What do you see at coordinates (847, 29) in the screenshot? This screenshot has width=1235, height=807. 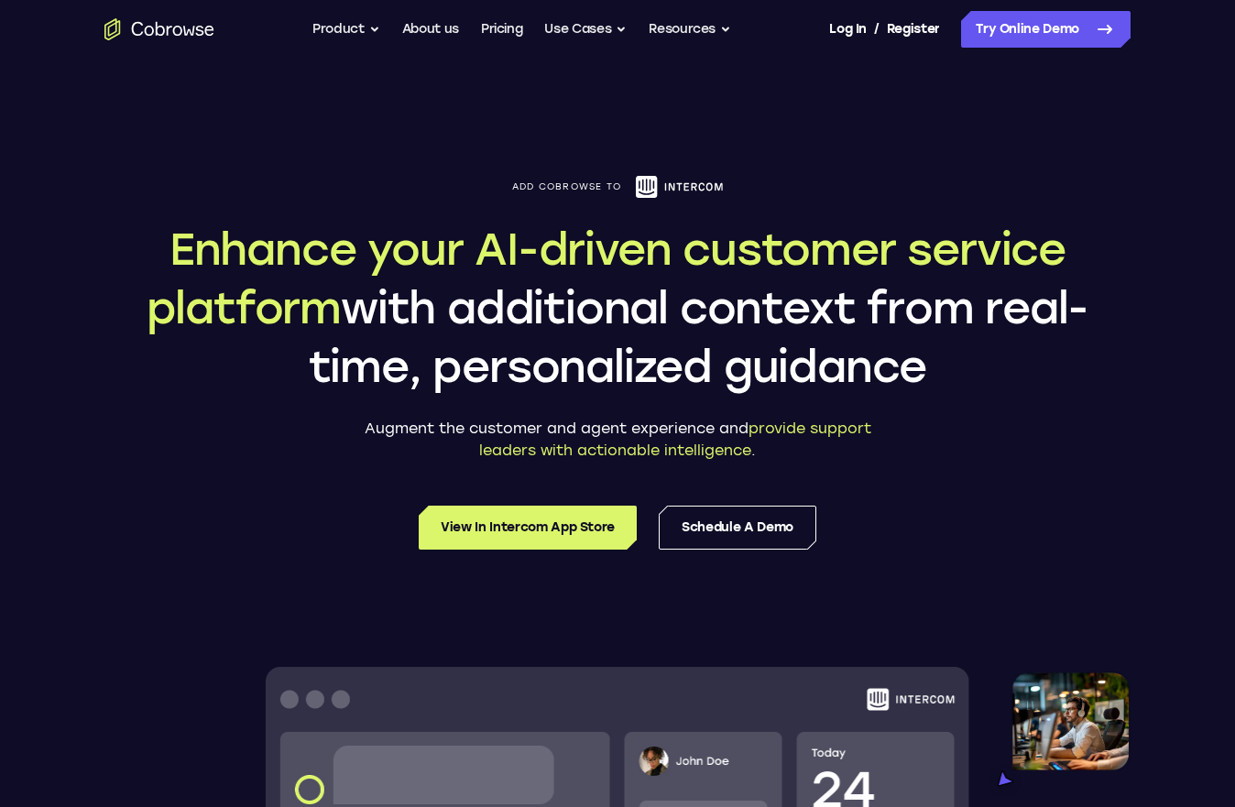 I see `a: Log In` at bounding box center [847, 29].